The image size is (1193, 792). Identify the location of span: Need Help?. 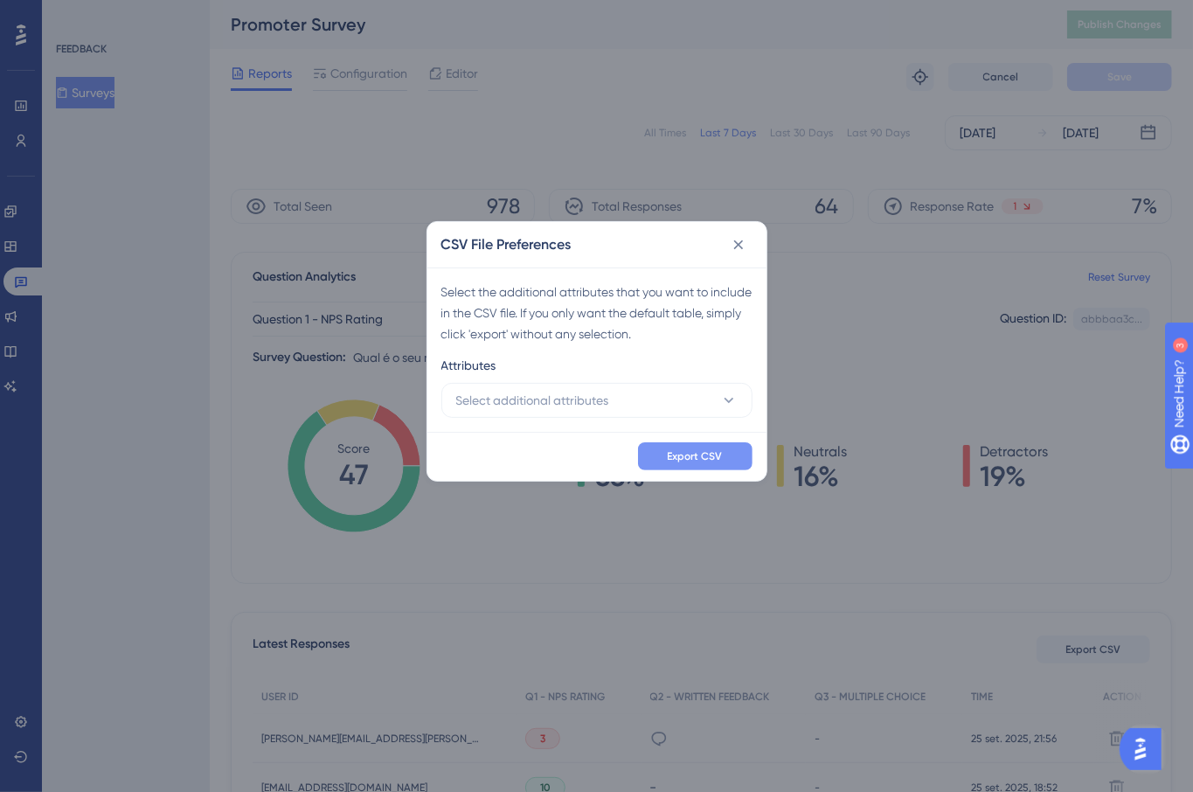
(75, 15).